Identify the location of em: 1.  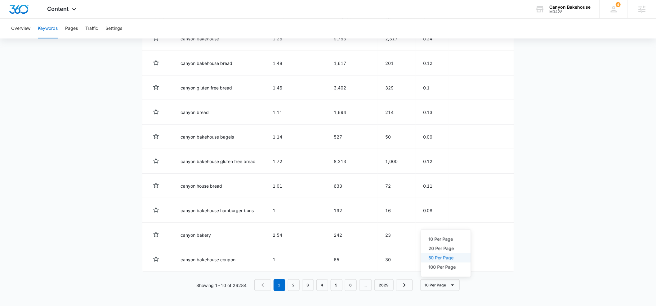
(280, 285).